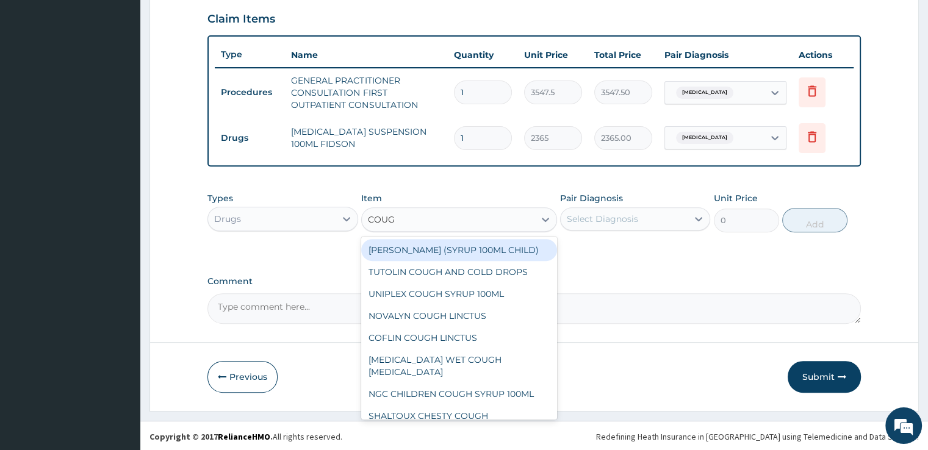 The width and height of the screenshot is (928, 450). What do you see at coordinates (119, 332) in the screenshot?
I see `textarea: Type your message and hit 'Enter'` at bounding box center [119, 332].